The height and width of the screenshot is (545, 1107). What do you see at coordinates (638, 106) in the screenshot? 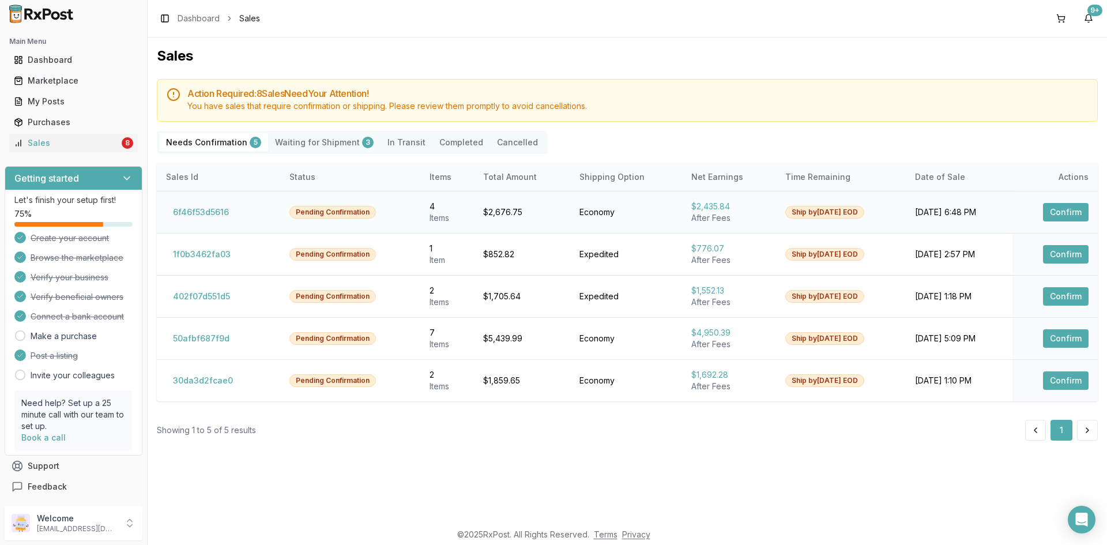
I see `div: You have sales that require confirmation or shipping. Please review them promptly to avoid cancel...` at bounding box center [638, 106].